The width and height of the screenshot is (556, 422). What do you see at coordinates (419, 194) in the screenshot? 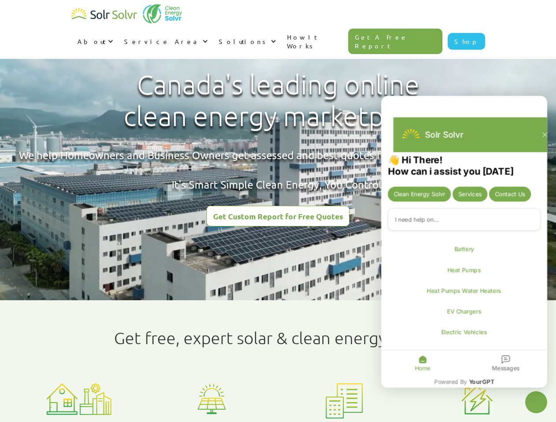
I see `div: Send Tell me more about clean energy` at bounding box center [419, 194].